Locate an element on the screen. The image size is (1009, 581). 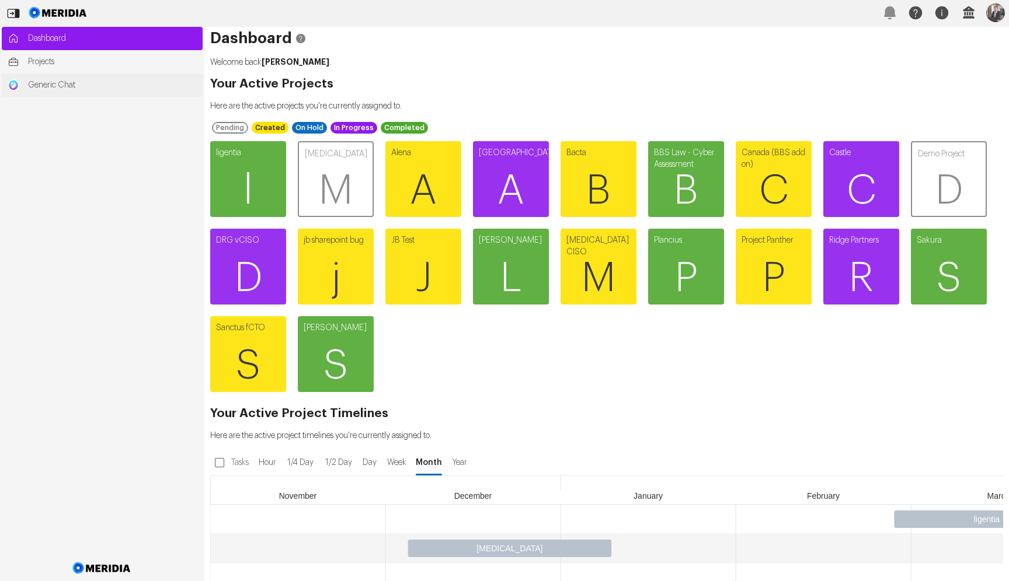
a: Canada (BBS add on)C is located at coordinates (774, 179).